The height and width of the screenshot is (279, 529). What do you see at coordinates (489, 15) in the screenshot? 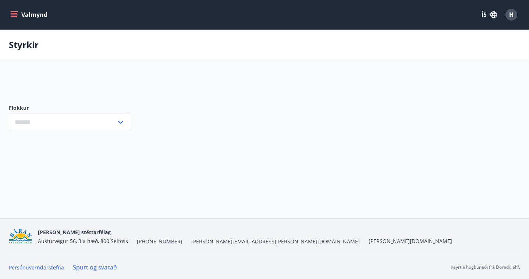
I see `button: ÍS` at bounding box center [489, 15].